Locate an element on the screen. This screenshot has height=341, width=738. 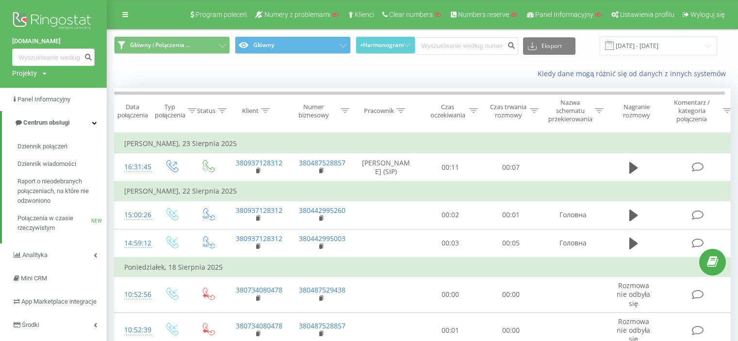
span: Środki is located at coordinates (31, 325).